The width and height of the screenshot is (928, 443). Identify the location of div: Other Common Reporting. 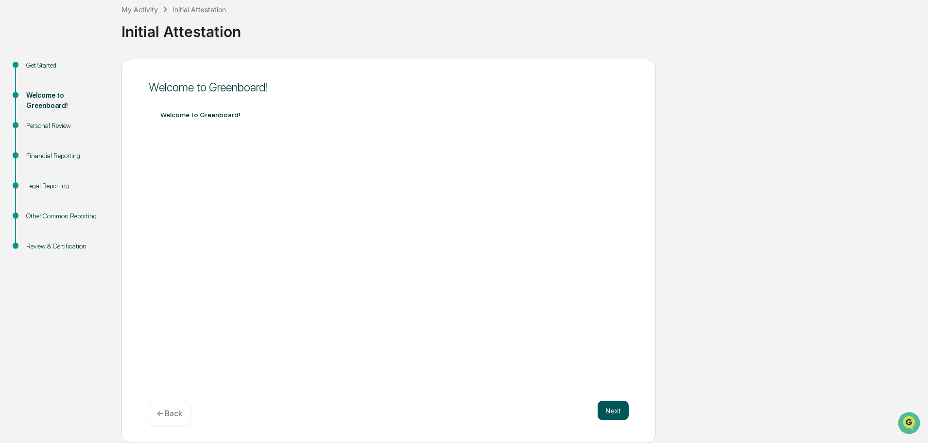
(66, 216).